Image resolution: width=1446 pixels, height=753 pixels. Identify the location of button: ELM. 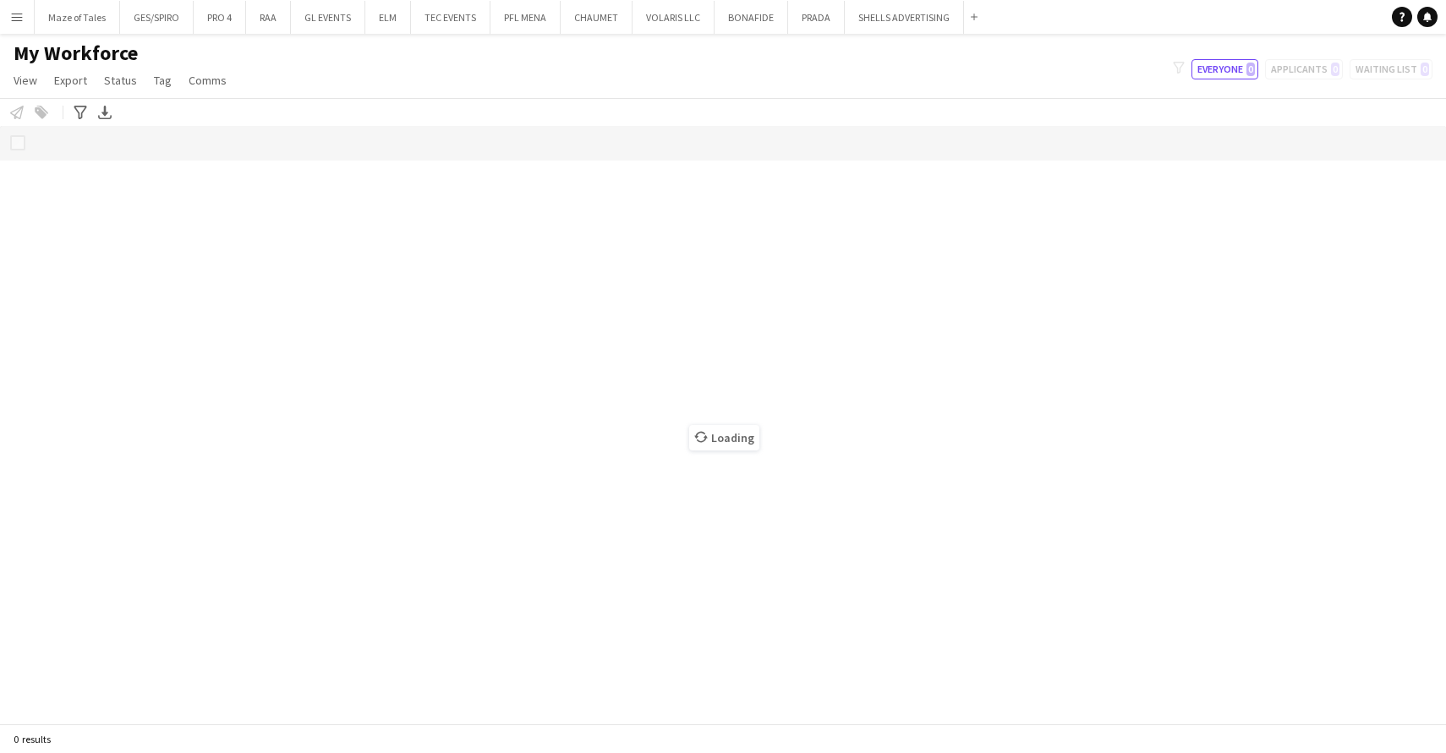
(388, 17).